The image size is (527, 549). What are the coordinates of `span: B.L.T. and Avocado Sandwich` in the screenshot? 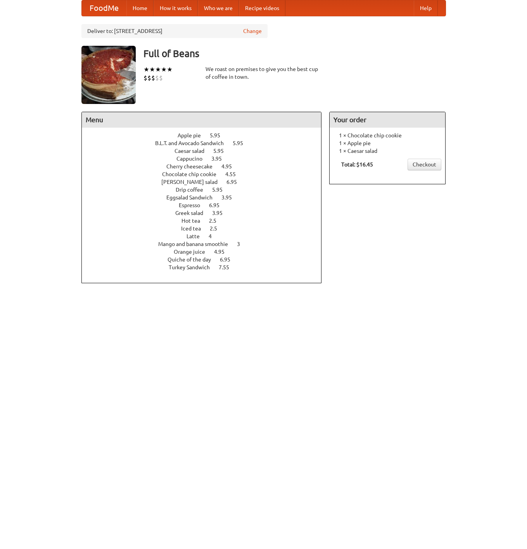 It's located at (193, 143).